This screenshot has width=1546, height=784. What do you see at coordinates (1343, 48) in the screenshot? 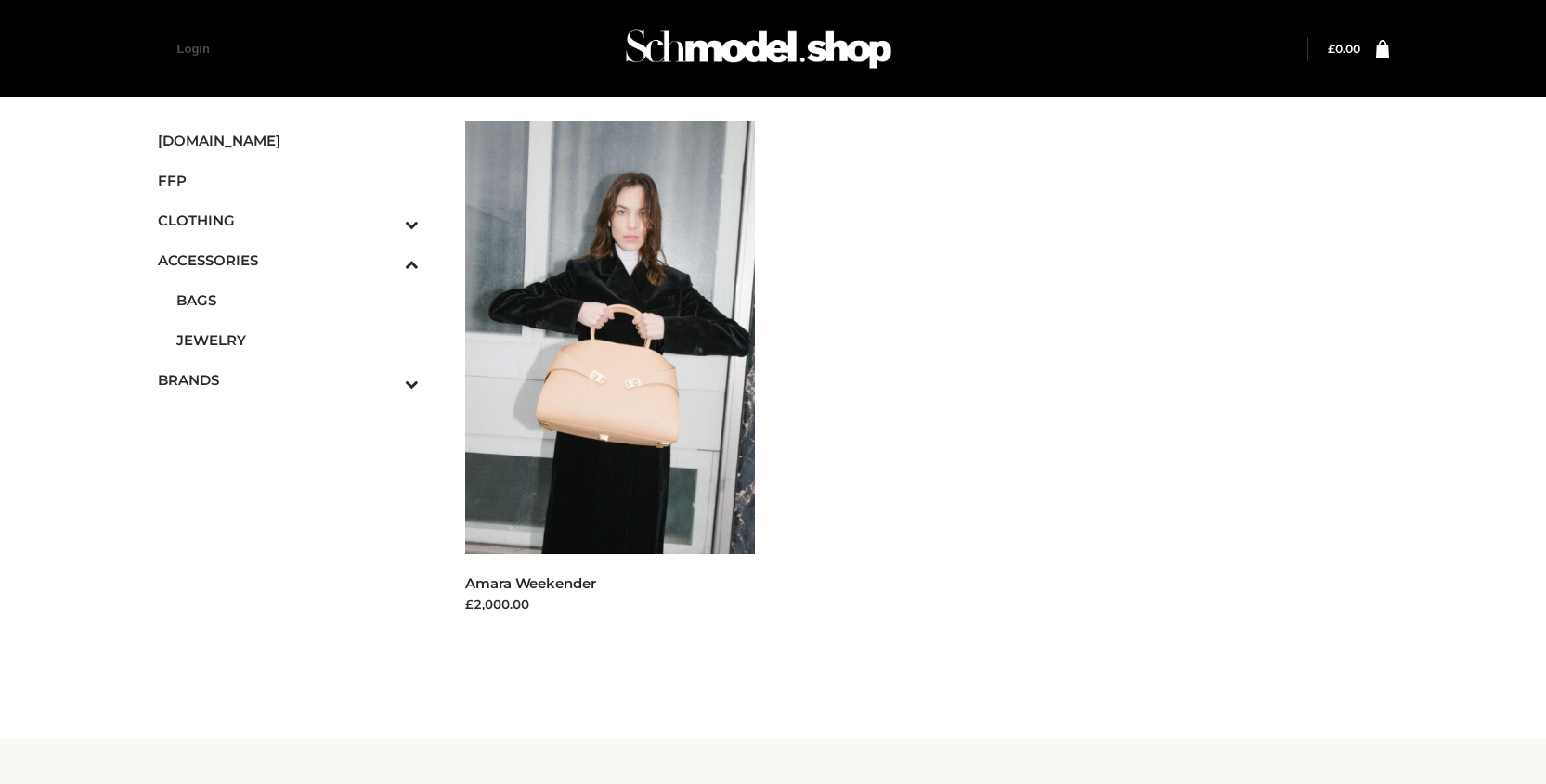
I see `a: £0.00` at bounding box center [1343, 48].